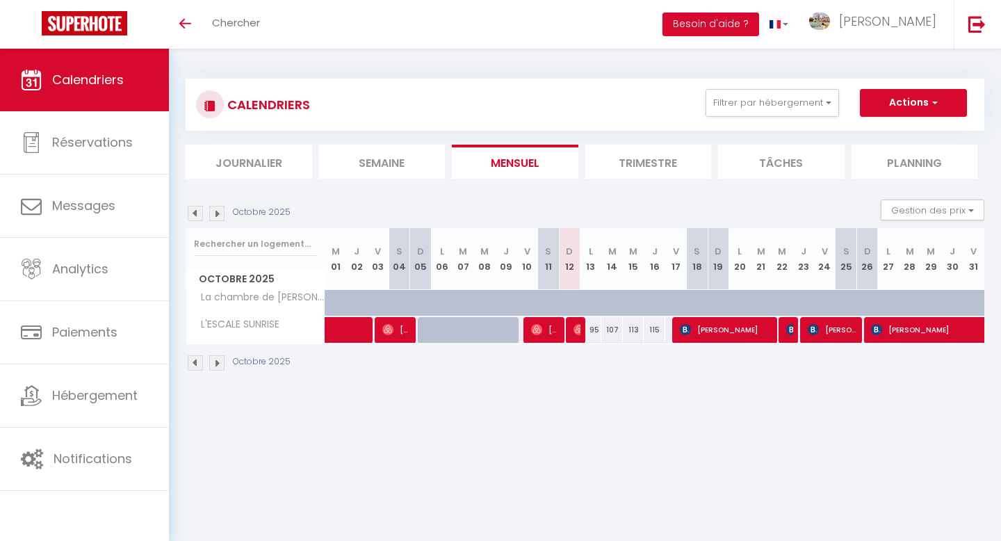 The height and width of the screenshot is (541, 1001). Describe the element at coordinates (654, 259) in the screenshot. I see `th: 16` at that location.